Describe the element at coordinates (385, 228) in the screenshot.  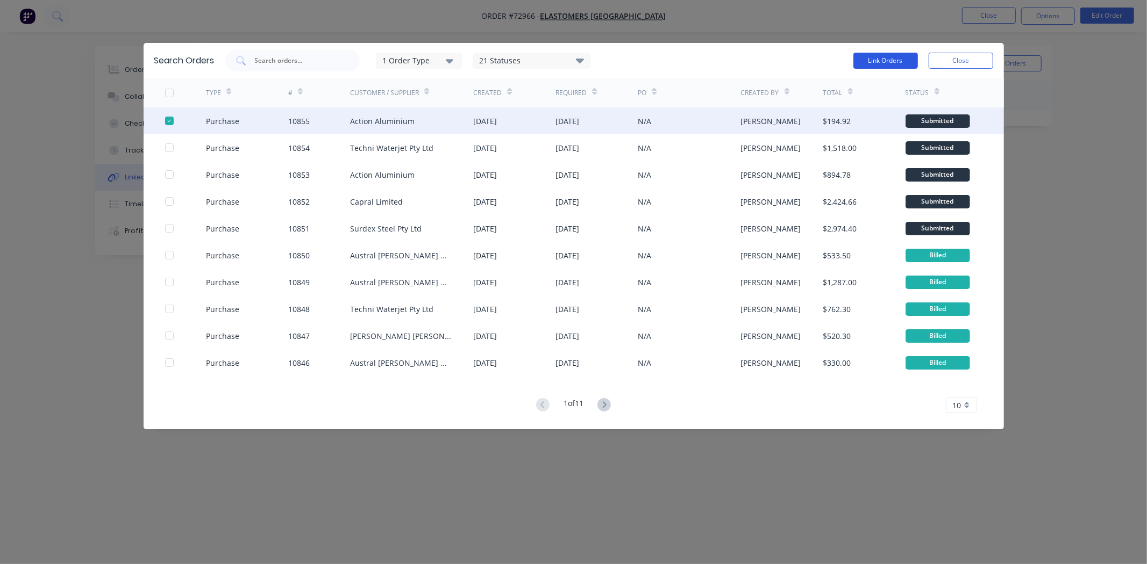
I see `div: Surdex Steel Pty Ltd` at that location.